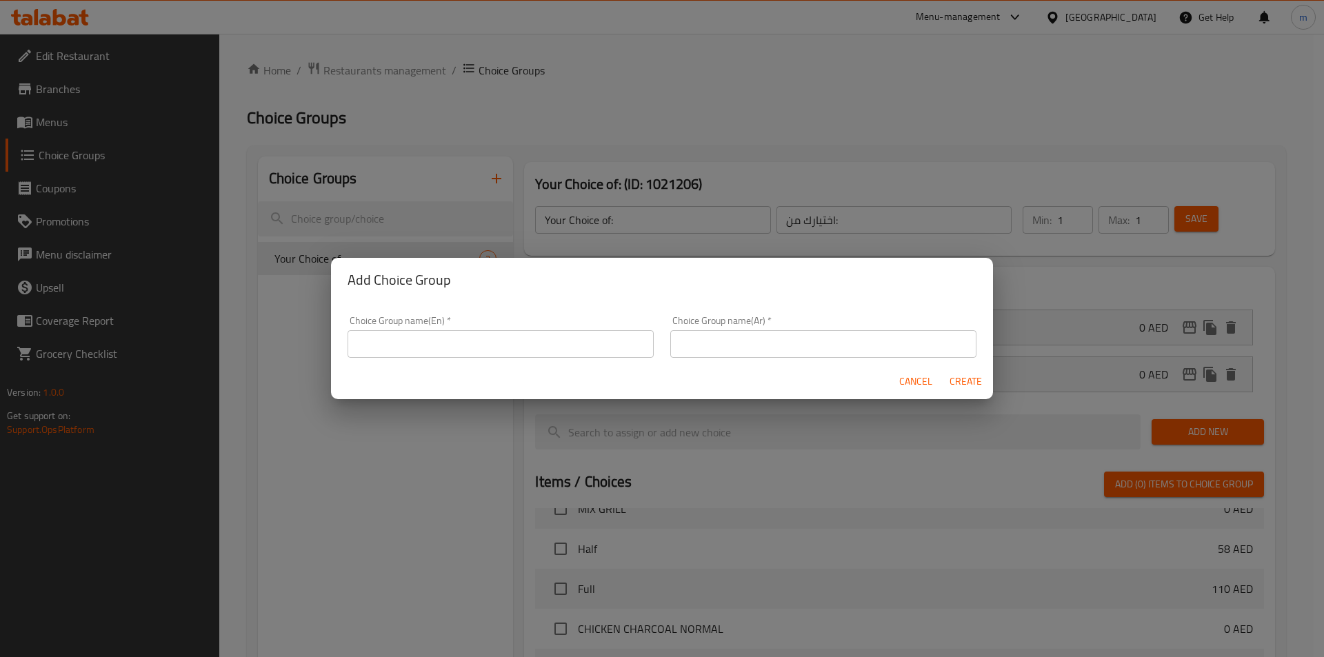 Image resolution: width=1324 pixels, height=657 pixels. What do you see at coordinates (965, 381) in the screenshot?
I see `button: Create` at bounding box center [965, 381].